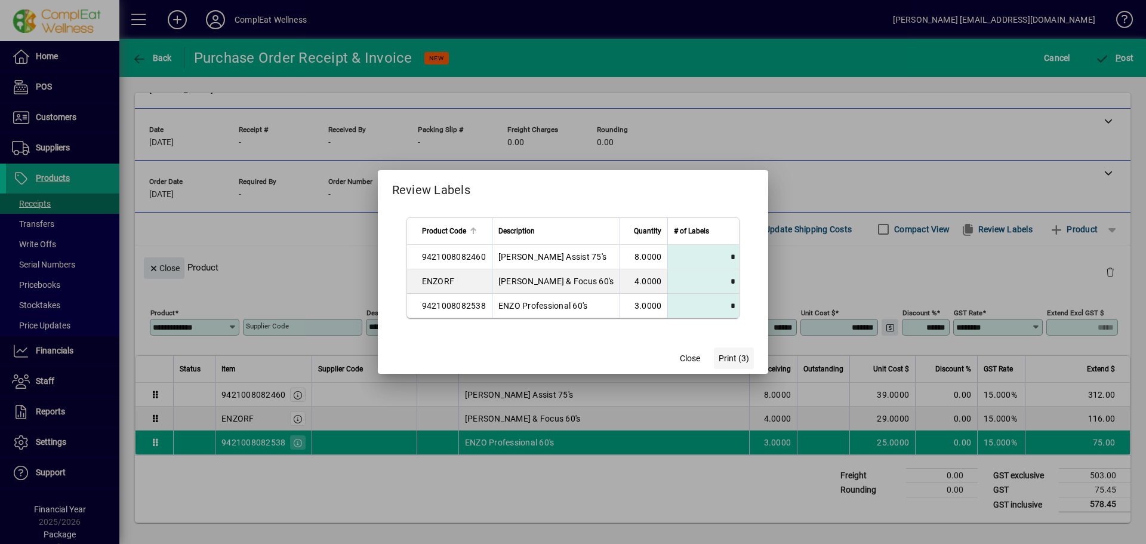  Describe the element at coordinates (643, 257) in the screenshot. I see `td: 8.0000` at that location.